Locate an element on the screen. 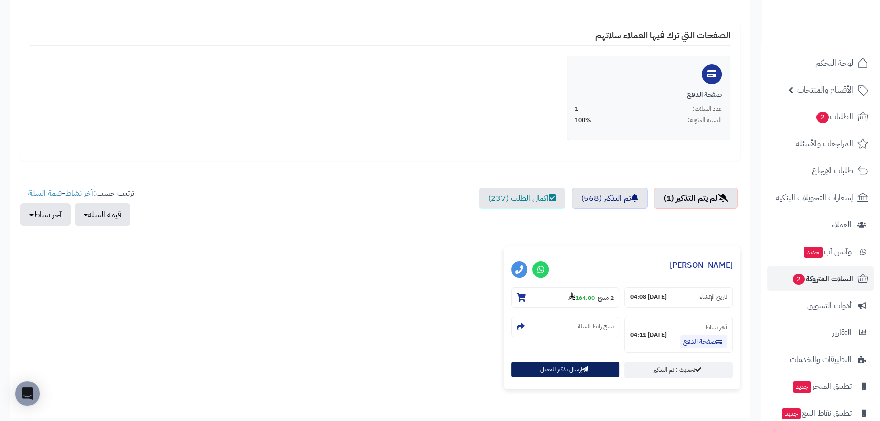 The width and height of the screenshot is (880, 421). a: تحديث : تم التذكير is located at coordinates (678, 369).